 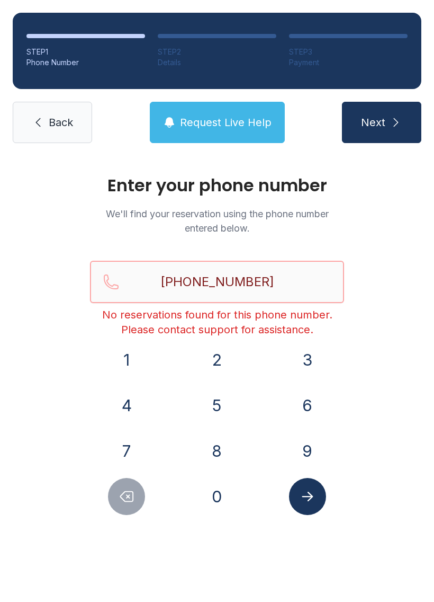 What do you see at coordinates (217, 282) in the screenshot?
I see `input: Reservation phone number` at bounding box center [217, 282].